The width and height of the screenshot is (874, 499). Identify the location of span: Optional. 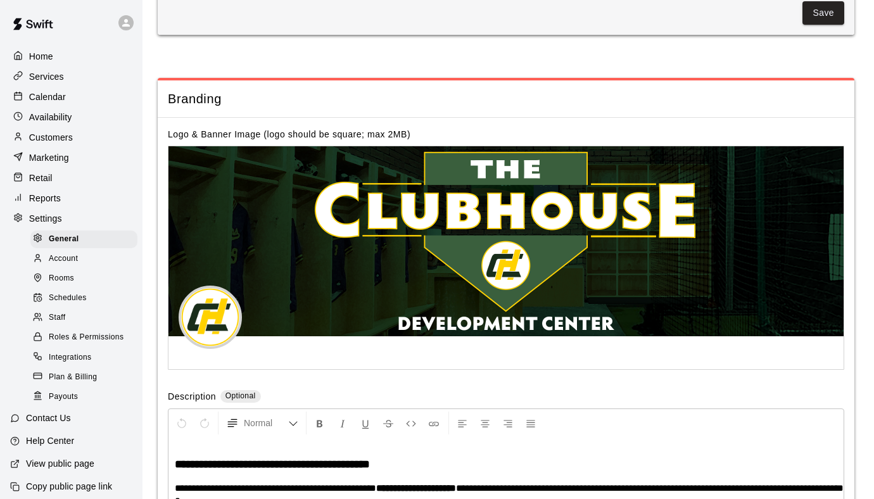
(241, 396).